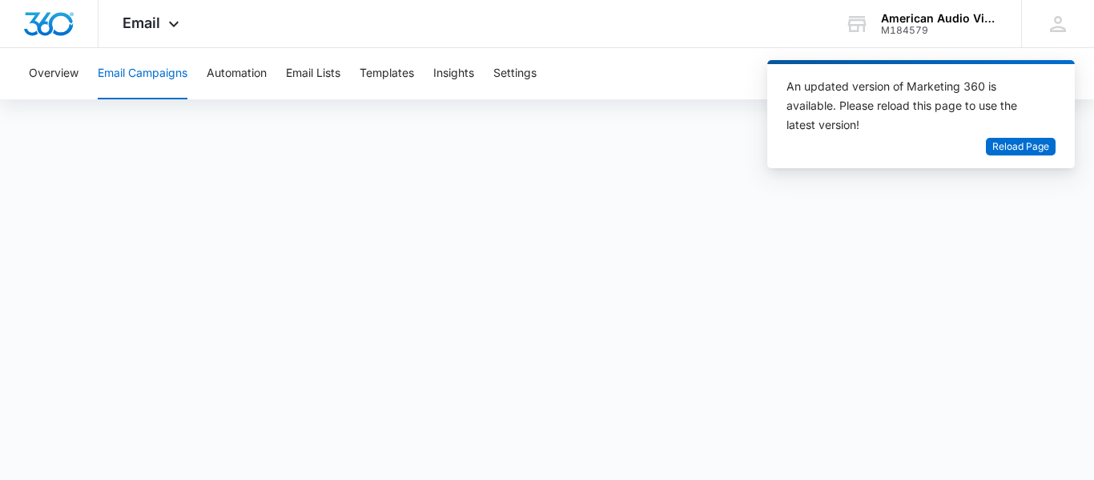  Describe the element at coordinates (939, 30) in the screenshot. I see `div: account id` at that location.